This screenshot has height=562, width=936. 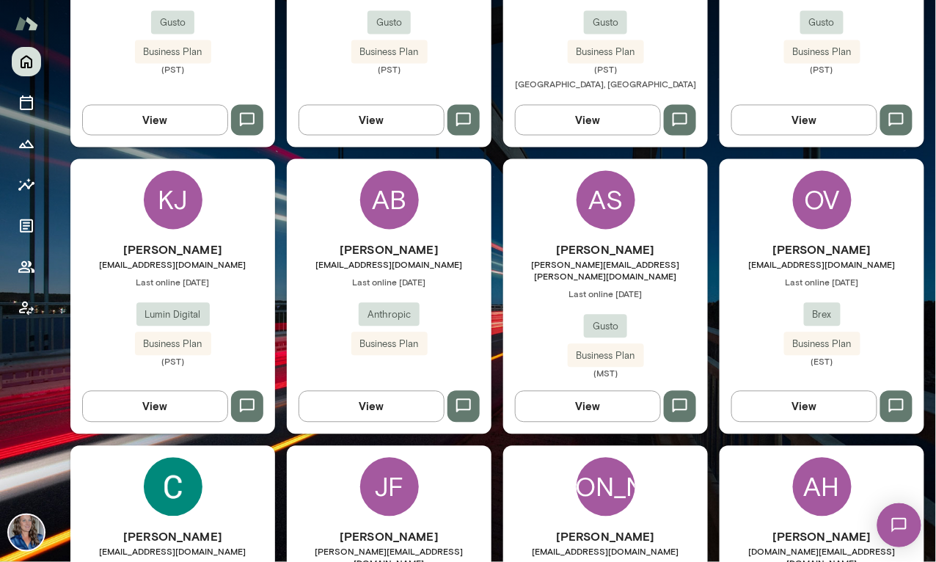 I want to click on img: Nicole Menkhoff, so click(x=26, y=532).